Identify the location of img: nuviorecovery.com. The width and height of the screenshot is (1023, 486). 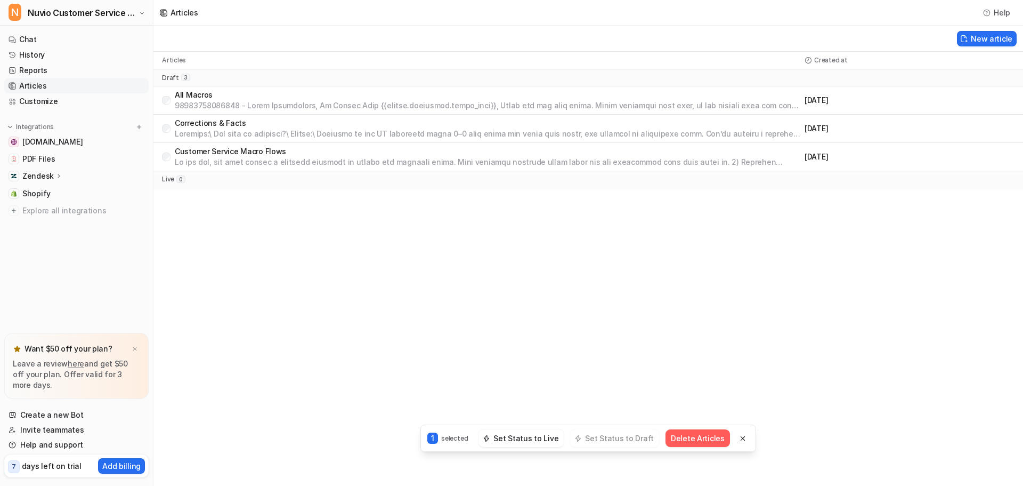
(14, 142).